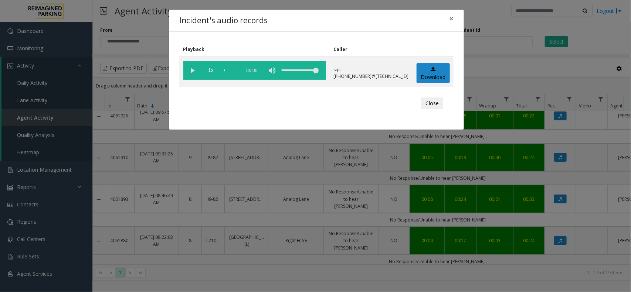  I want to click on div: scrub bar, so click(231, 71).